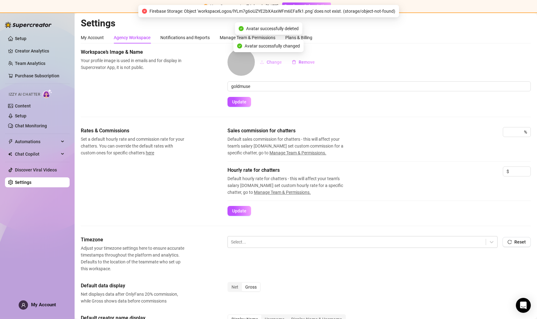 Image resolution: width=537 pixels, height=319 pixels. Describe the element at coordinates (290, 131) in the screenshot. I see `span: Sales commission for chatters` at that location.